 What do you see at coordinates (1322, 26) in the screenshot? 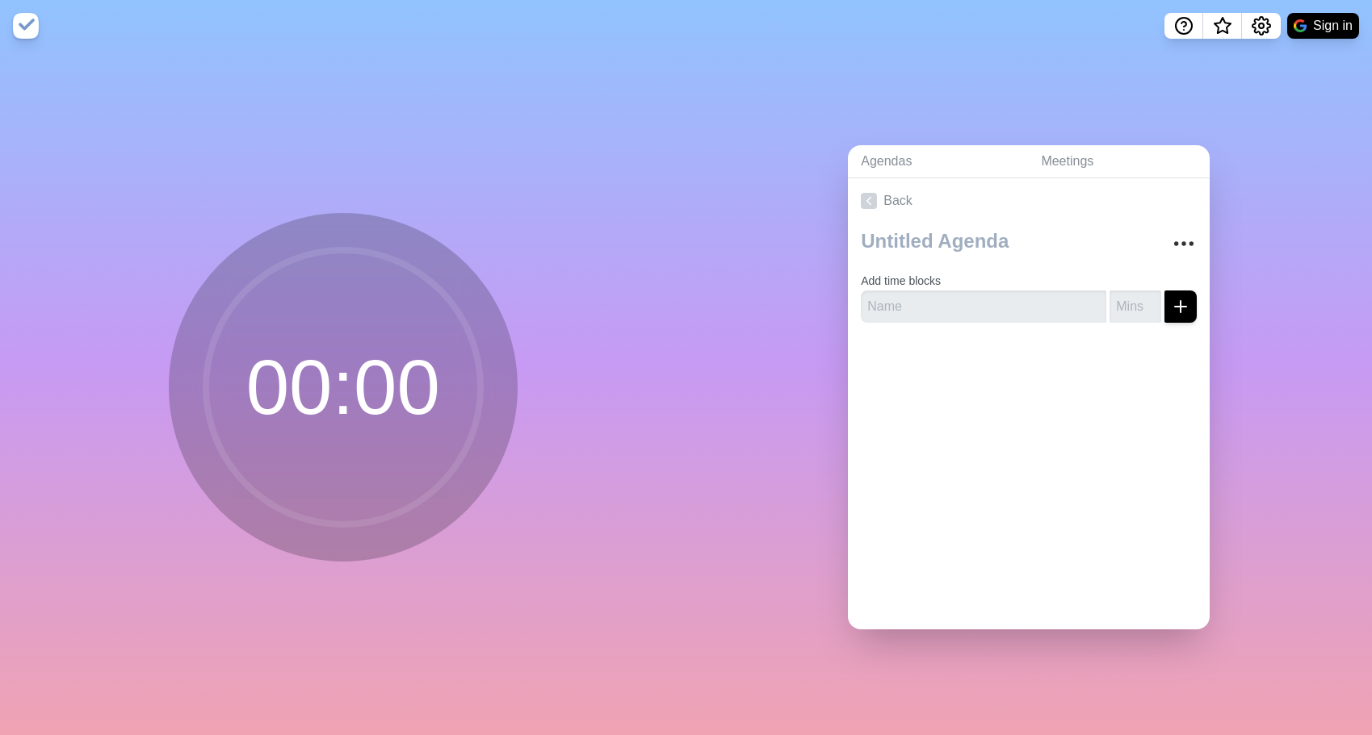
I see `button: Sign in` at bounding box center [1322, 26].